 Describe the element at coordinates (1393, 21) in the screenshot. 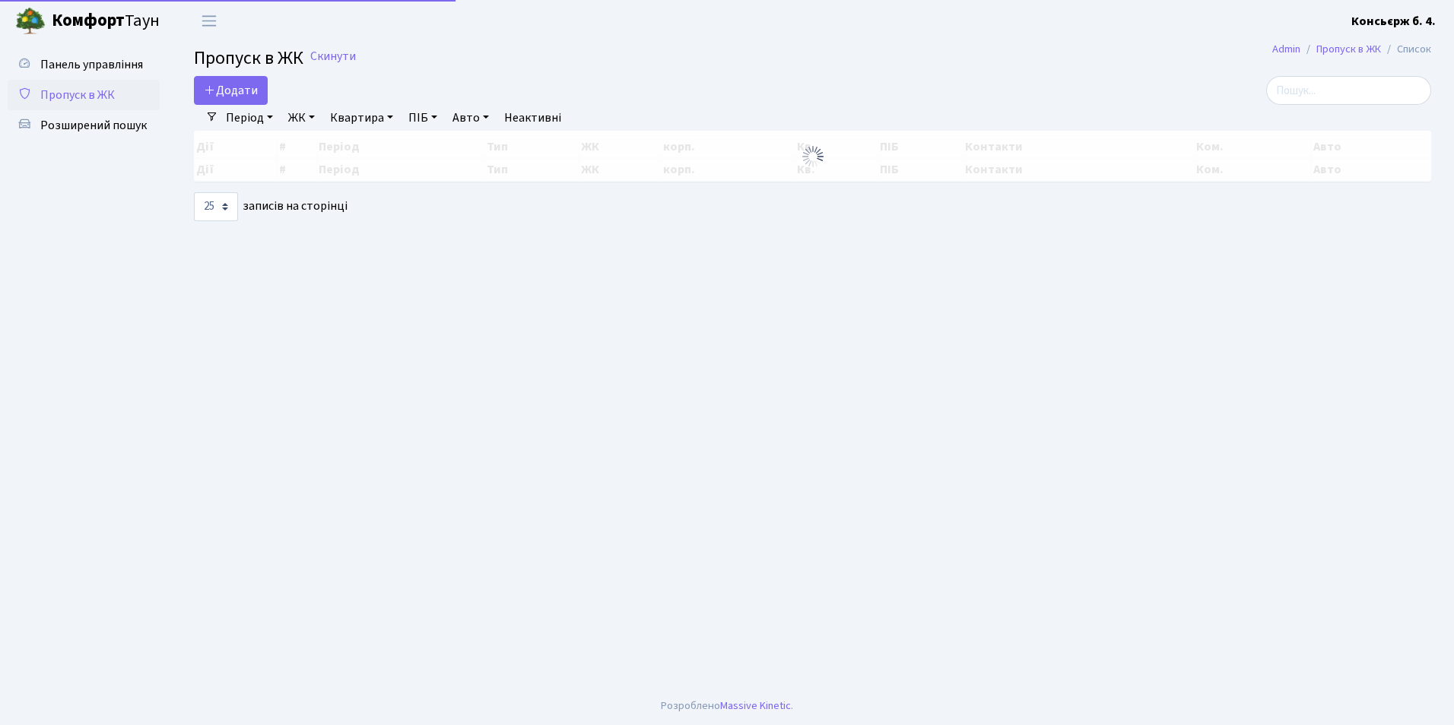

I see `b: Консьєрж б. 4.` at that location.